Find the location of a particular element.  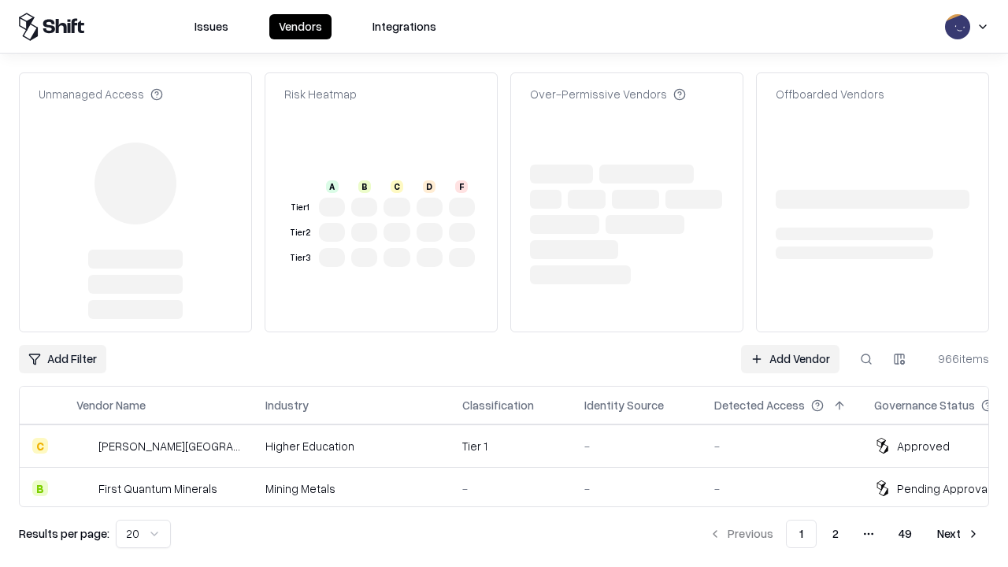

img: Reichman University is located at coordinates (84, 446).